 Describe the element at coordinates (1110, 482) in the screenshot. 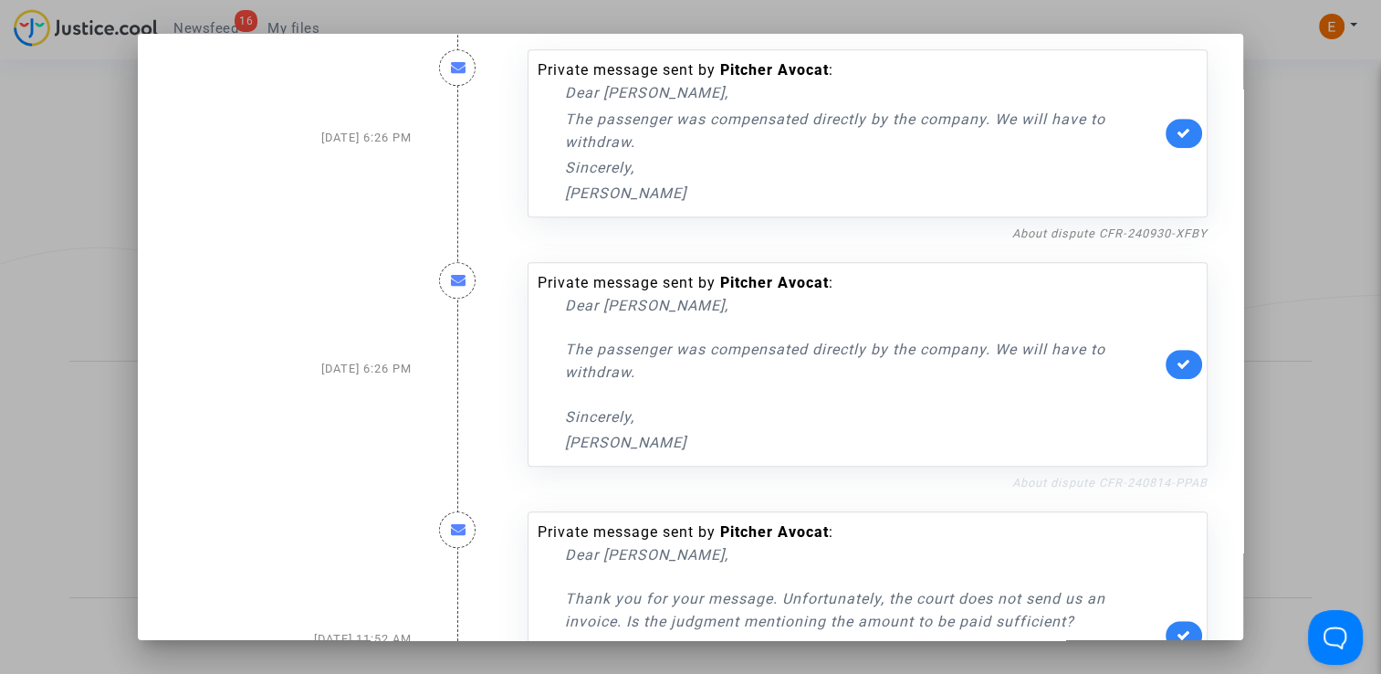

I see `a: About dispute CFR-240814-PPAB` at that location.